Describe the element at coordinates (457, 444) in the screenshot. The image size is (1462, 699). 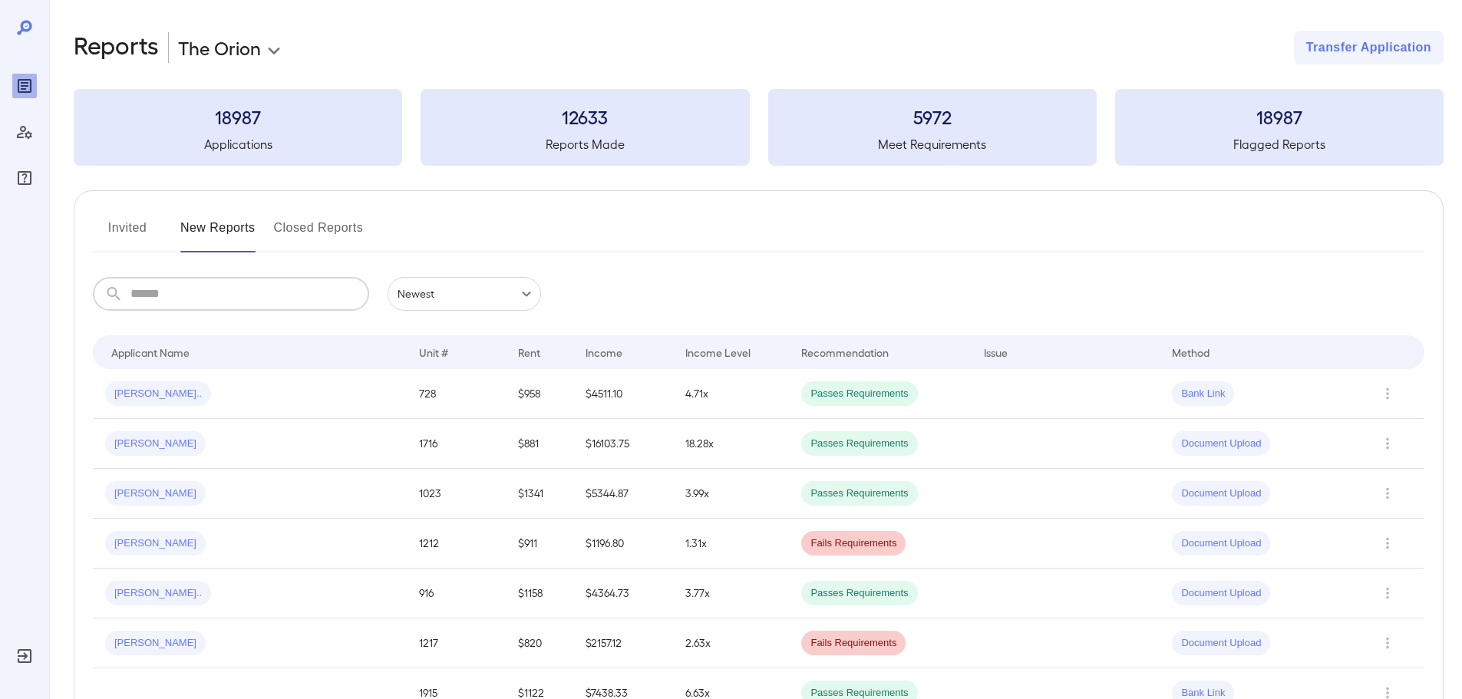
I see `td: 1716` at that location.